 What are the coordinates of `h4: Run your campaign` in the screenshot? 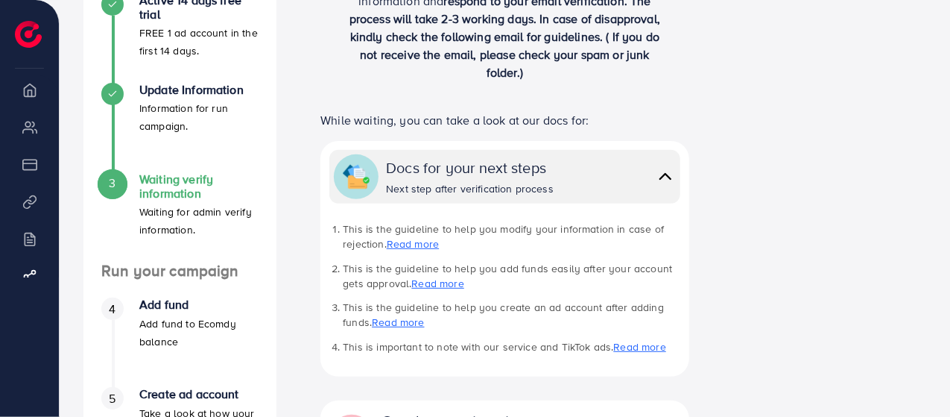 It's located at (180, 271).